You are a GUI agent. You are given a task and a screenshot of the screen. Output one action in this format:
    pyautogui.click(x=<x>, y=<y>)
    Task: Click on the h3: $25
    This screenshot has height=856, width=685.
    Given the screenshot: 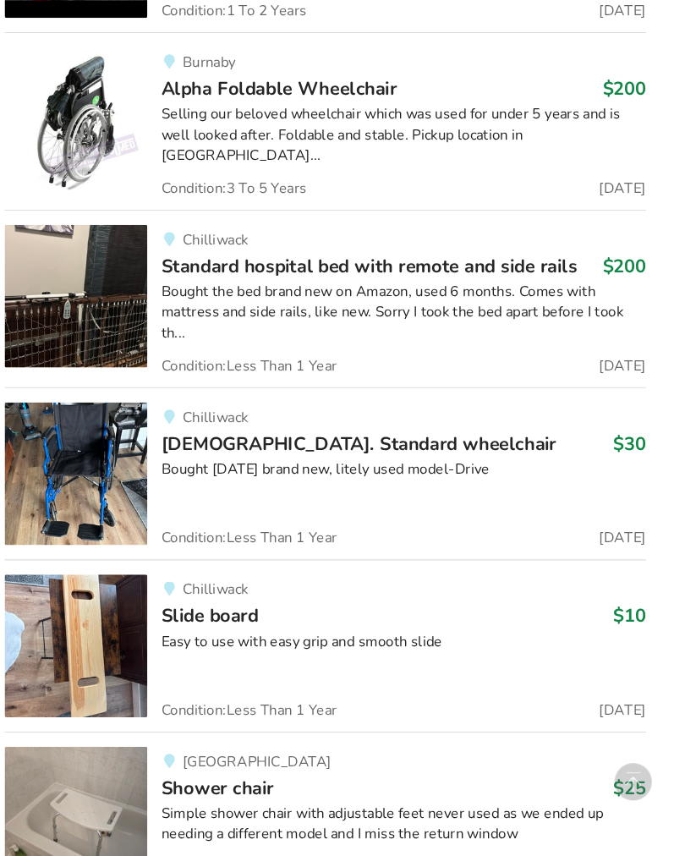 What is the action you would take?
    pyautogui.click(x=632, y=769)
    